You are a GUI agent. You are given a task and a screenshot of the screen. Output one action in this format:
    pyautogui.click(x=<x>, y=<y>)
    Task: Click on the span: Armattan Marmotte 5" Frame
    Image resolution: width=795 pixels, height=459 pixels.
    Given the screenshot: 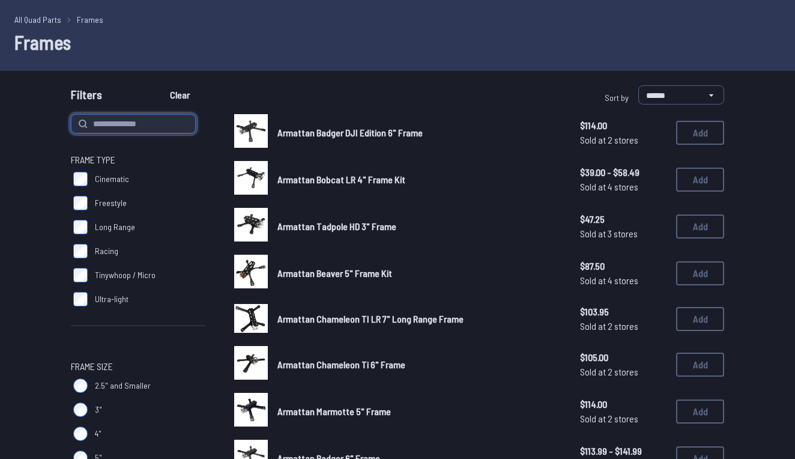 What is the action you would take?
    pyautogui.click(x=334, y=411)
    